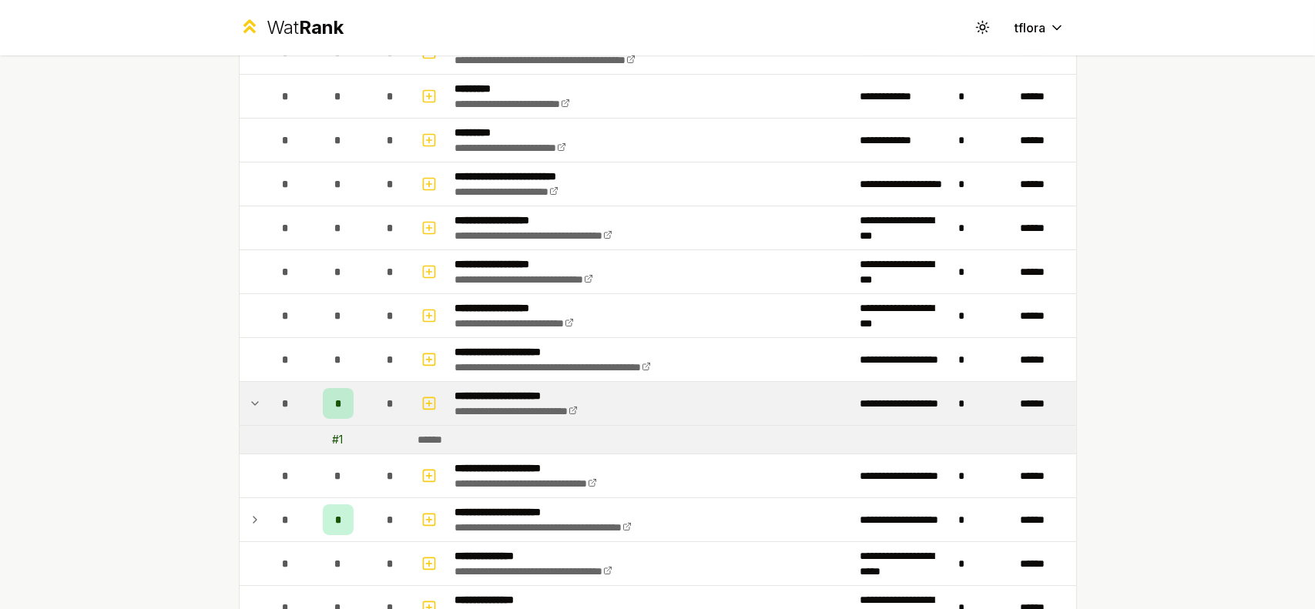  Describe the element at coordinates (305, 28) in the screenshot. I see `div: Wat` at that location.